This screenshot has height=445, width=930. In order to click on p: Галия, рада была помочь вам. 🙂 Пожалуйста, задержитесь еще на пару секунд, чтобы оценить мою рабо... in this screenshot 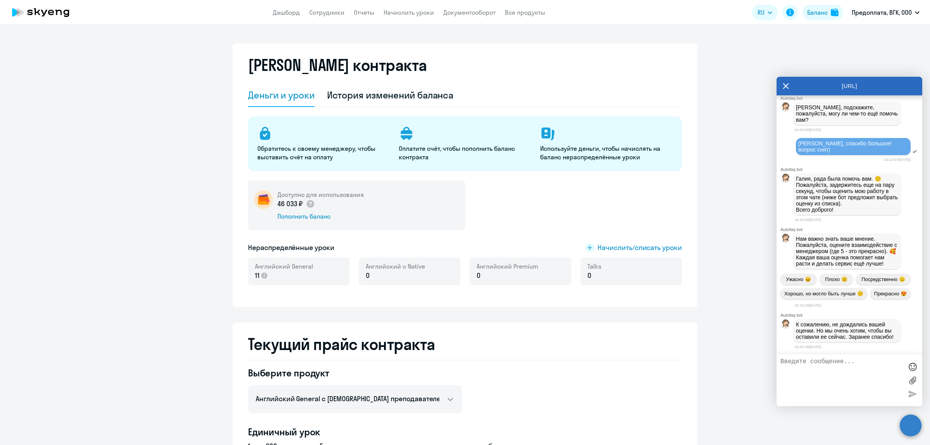, I will do `click(847, 194)`.